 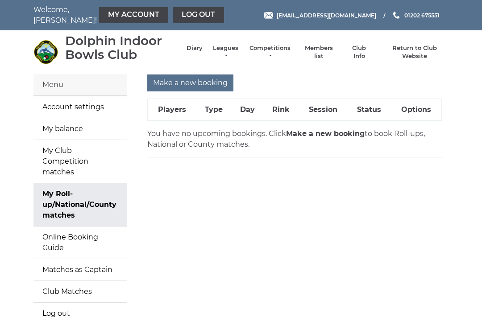 What do you see at coordinates (396, 15) in the screenshot?
I see `img: Phone us` at bounding box center [396, 15].